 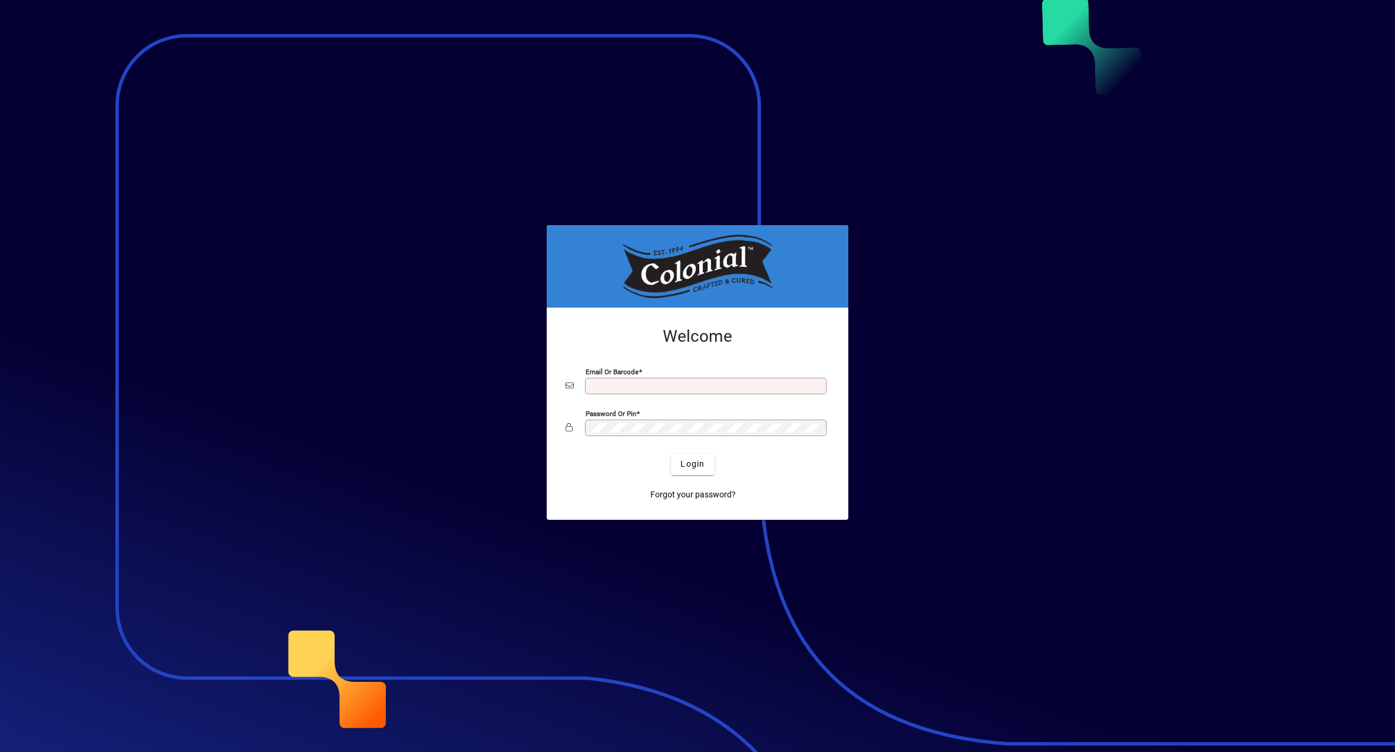 What do you see at coordinates (693, 495) in the screenshot?
I see `a: Forgot your password?` at bounding box center [693, 495].